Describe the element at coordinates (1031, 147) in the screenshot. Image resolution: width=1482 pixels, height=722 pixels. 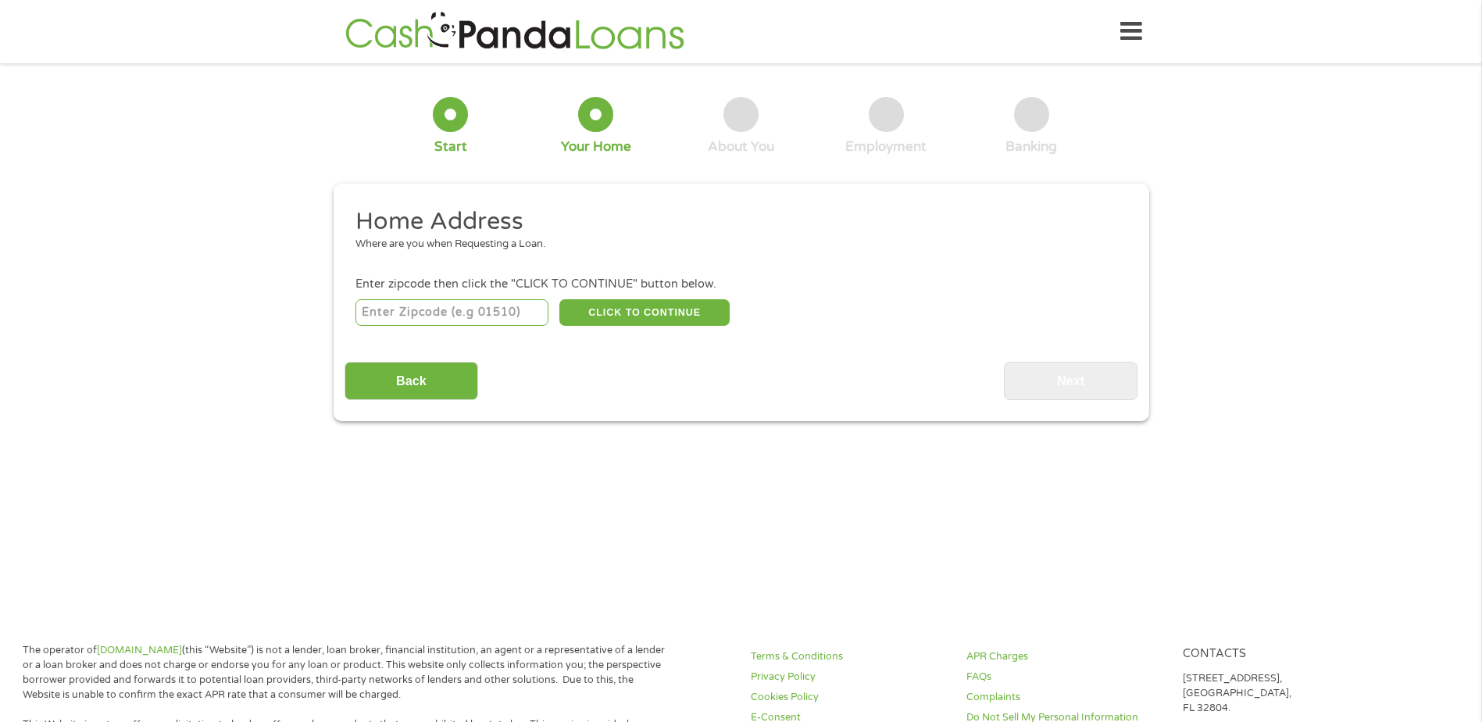
I see `div: Banking` at that location.